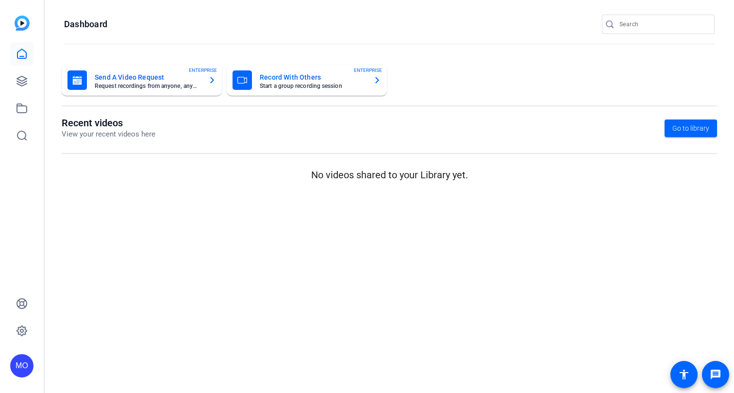 The width and height of the screenshot is (734, 393). Describe the element at coordinates (85, 24) in the screenshot. I see `h1: Dashboard` at that location.